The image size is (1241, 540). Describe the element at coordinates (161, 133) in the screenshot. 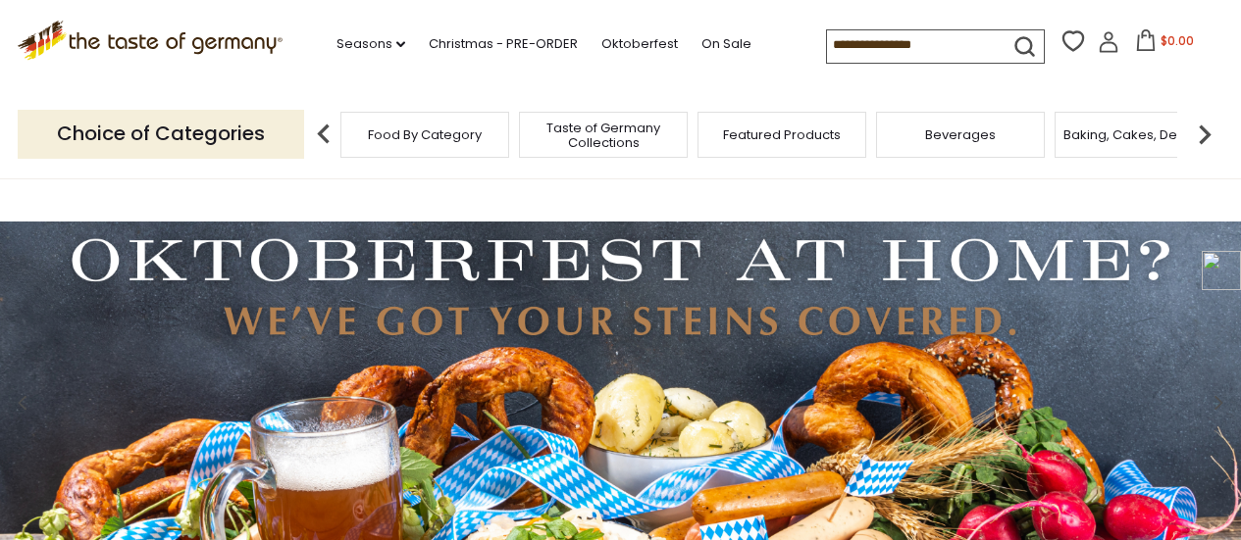

I see `p: Choice of Categories` at that location.